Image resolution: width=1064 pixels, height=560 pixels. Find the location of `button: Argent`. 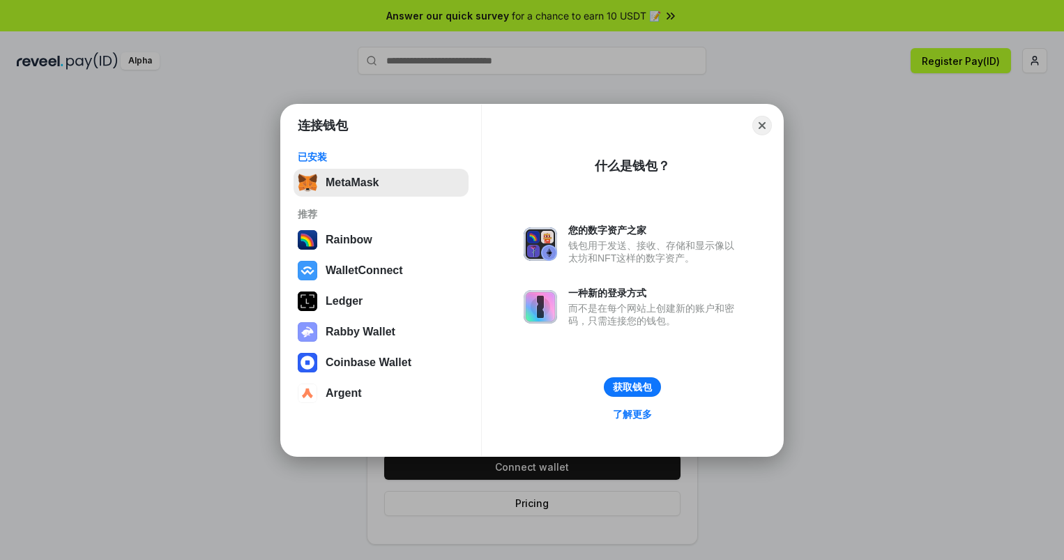

button: Argent is located at coordinates (381, 393).